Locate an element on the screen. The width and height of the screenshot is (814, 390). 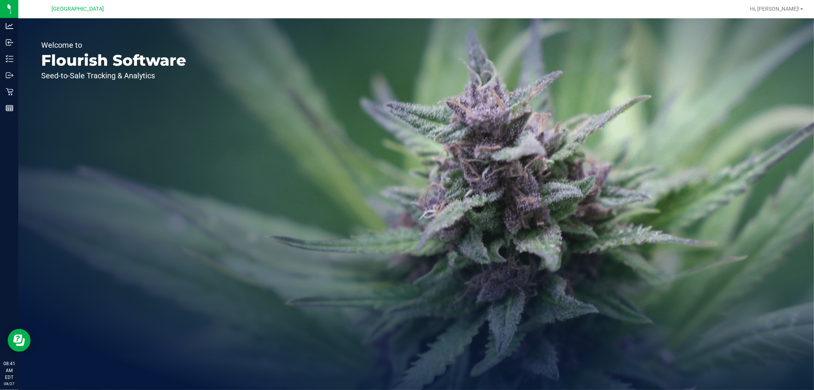
inline-svg: Inbound is located at coordinates (10, 42).